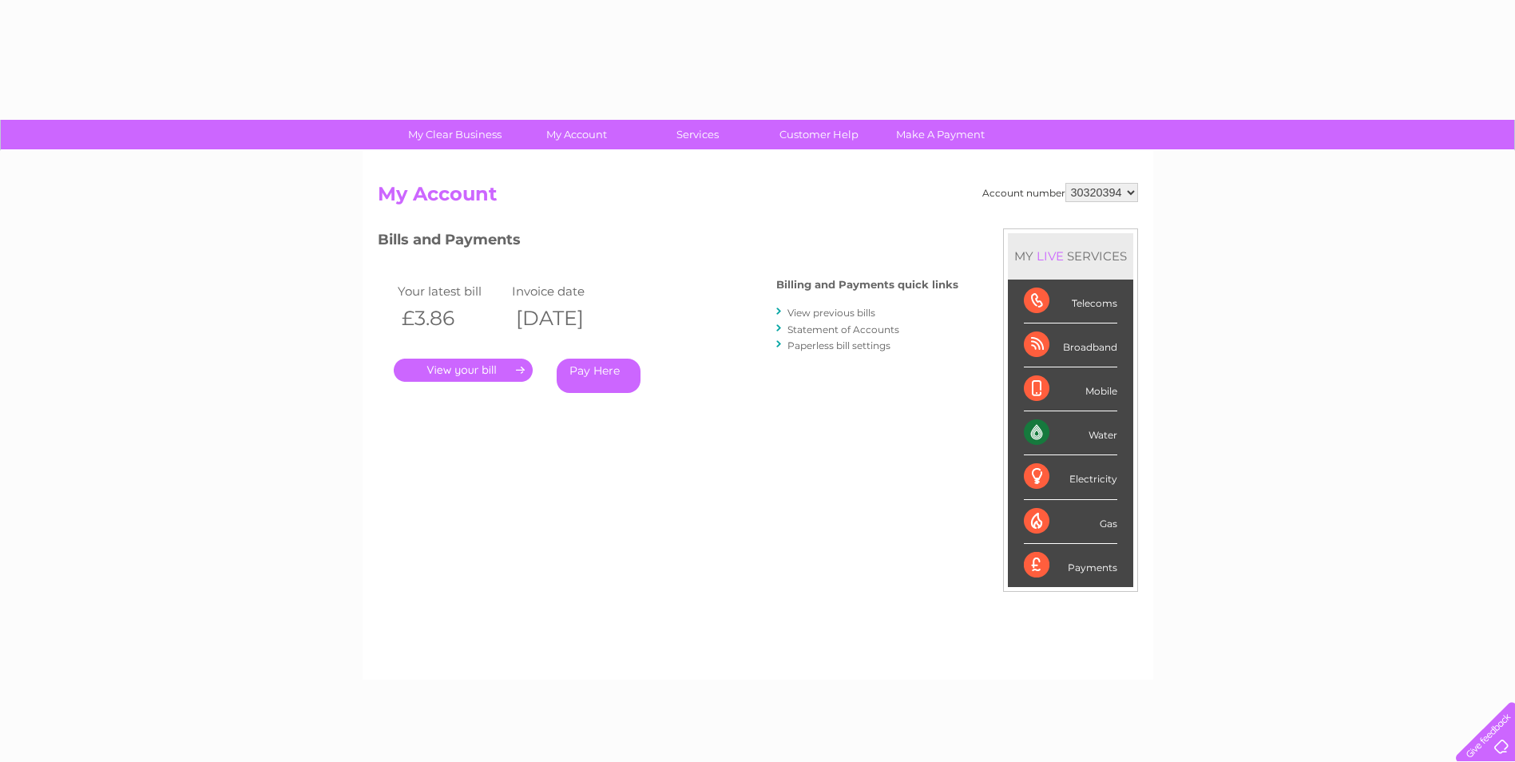 Image resolution: width=1515 pixels, height=762 pixels. What do you see at coordinates (1060, 192) in the screenshot?
I see `div: Account number` at bounding box center [1060, 192].